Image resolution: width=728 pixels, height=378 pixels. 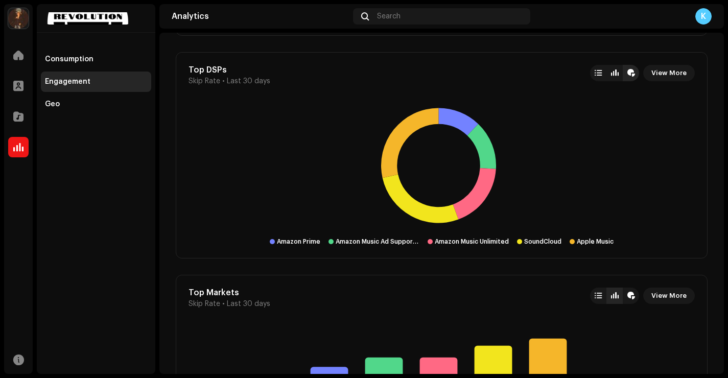 I want to click on div: SoundCloud, so click(x=543, y=242).